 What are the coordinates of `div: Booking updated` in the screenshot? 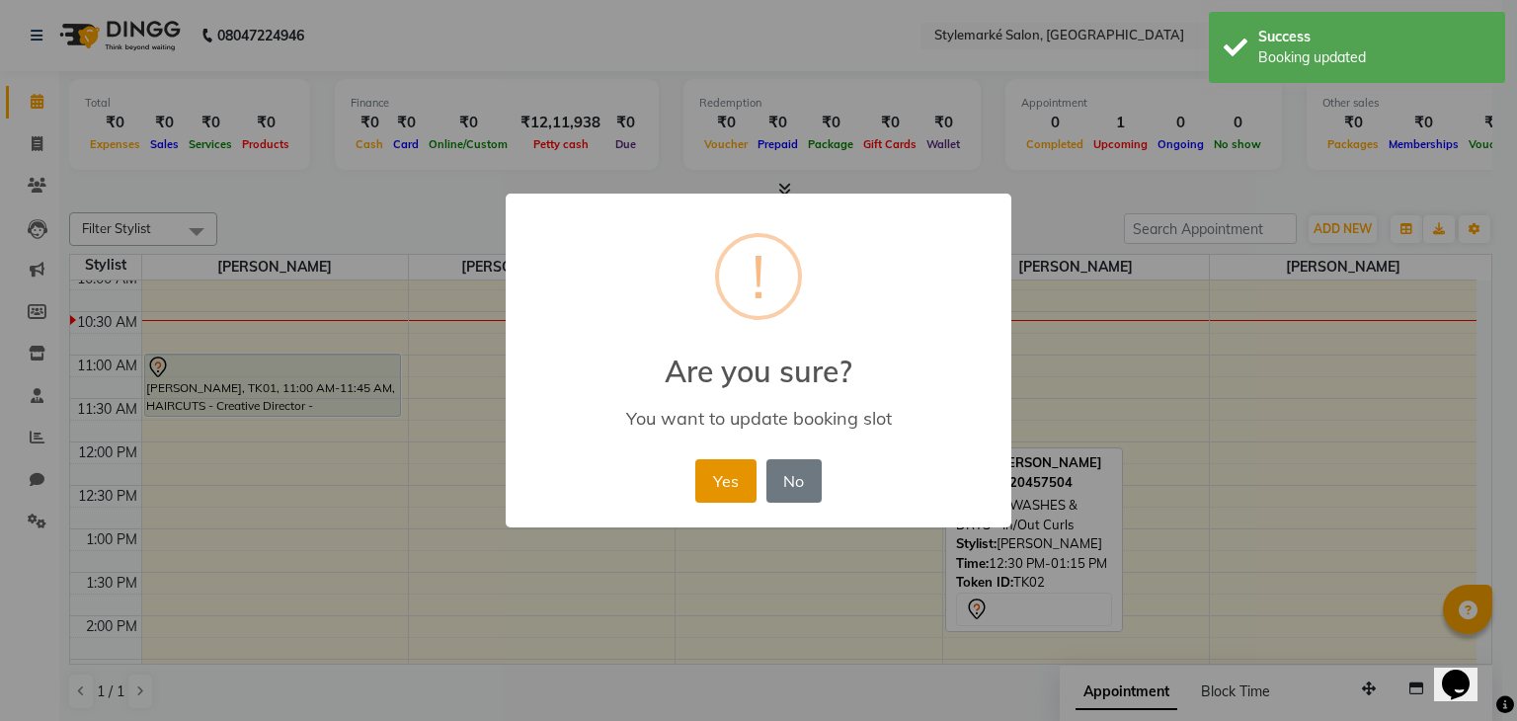 It's located at (1374, 57).